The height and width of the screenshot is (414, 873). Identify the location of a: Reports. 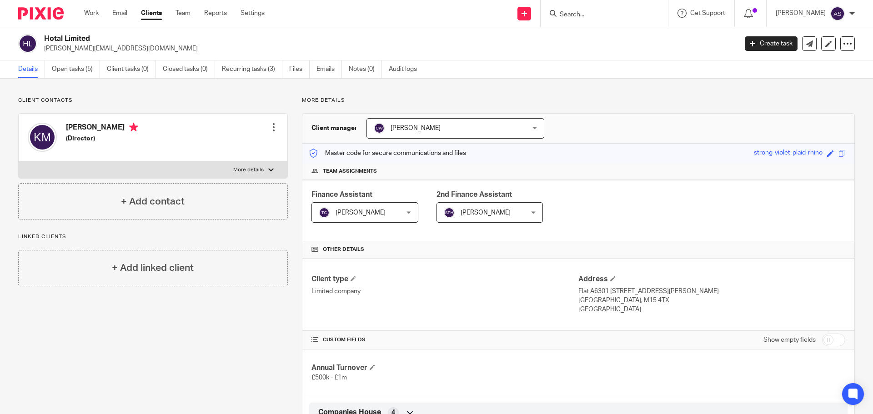
(215, 13).